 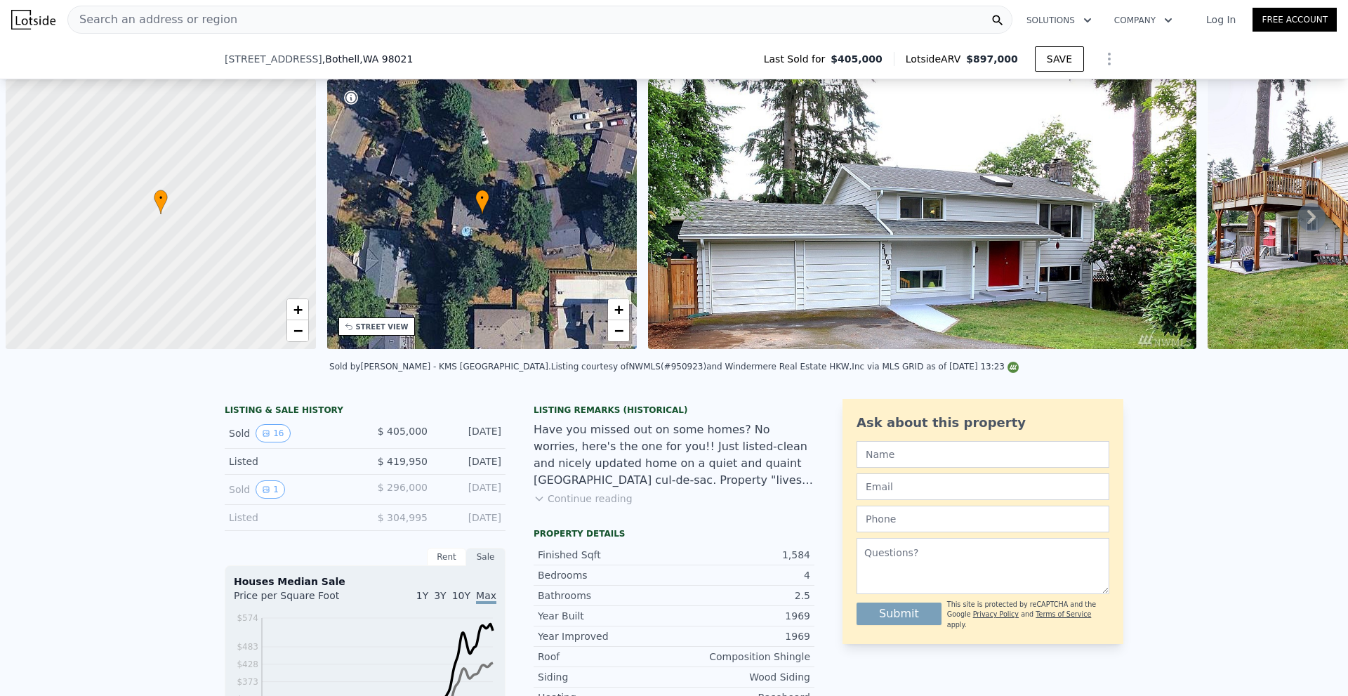 I want to click on div: Year Built, so click(x=606, y=616).